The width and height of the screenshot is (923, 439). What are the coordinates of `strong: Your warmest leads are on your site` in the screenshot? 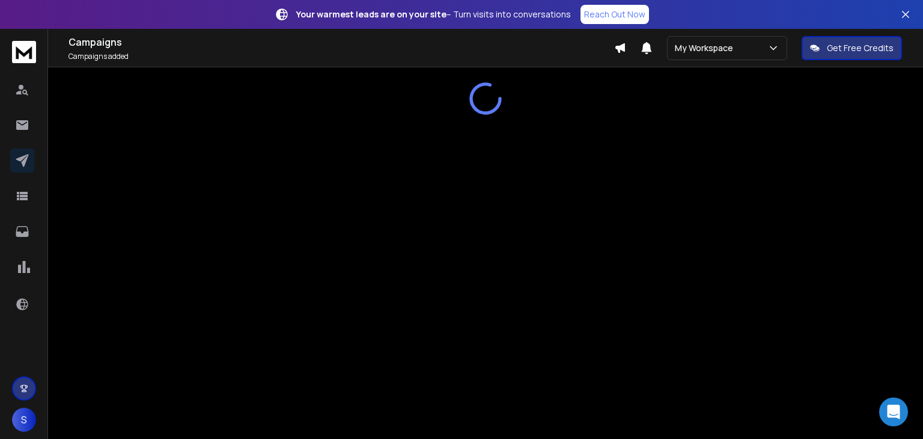 It's located at (371, 14).